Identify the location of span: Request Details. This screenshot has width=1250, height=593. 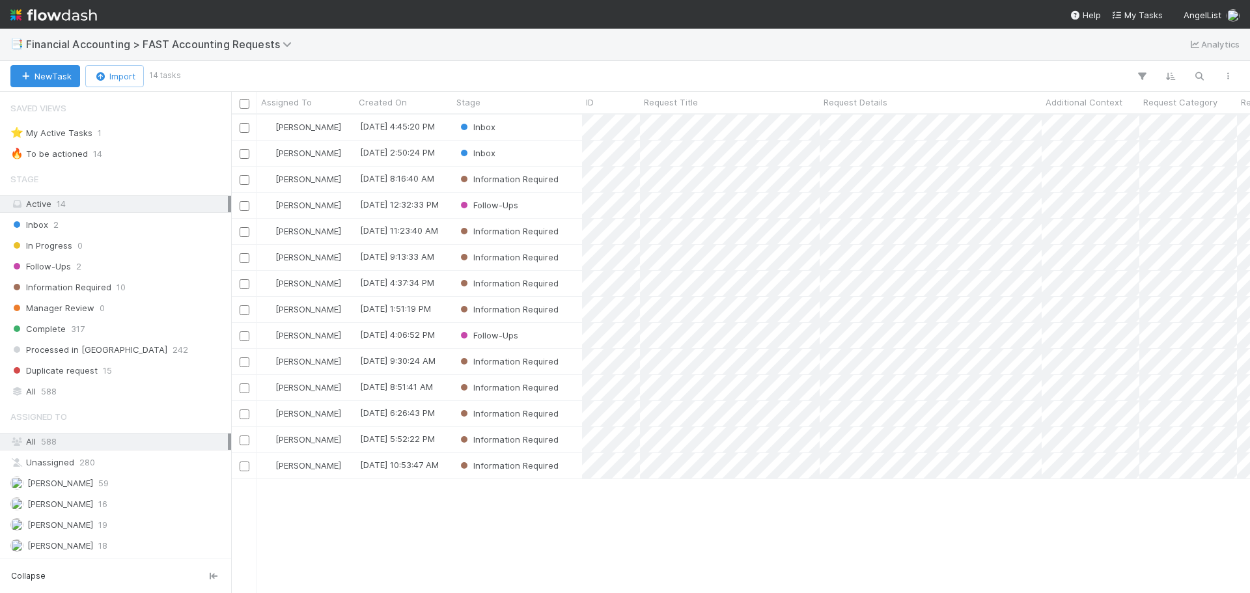
(855, 102).